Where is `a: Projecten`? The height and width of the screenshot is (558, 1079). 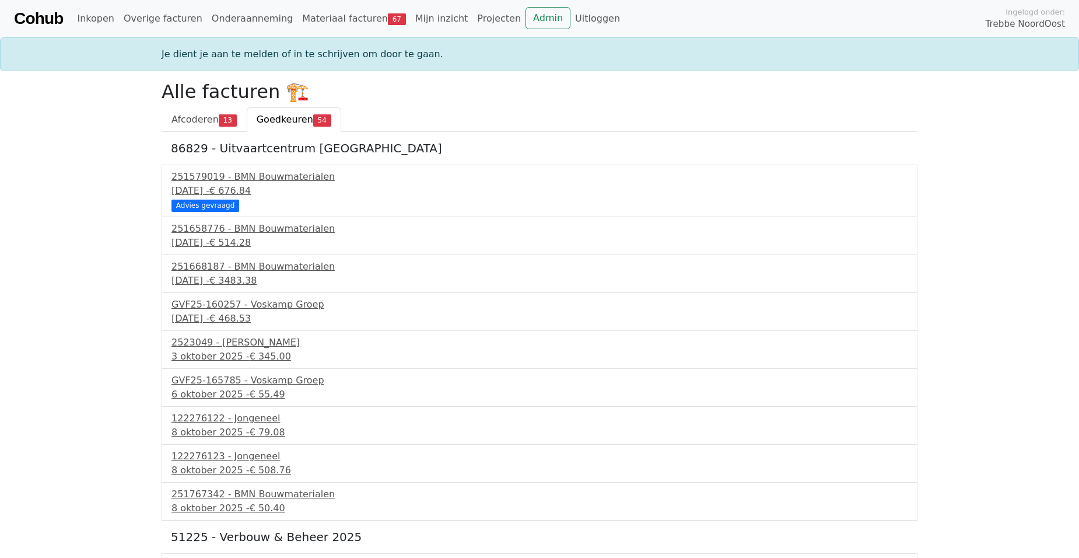
a: Projecten is located at coordinates (499, 19).